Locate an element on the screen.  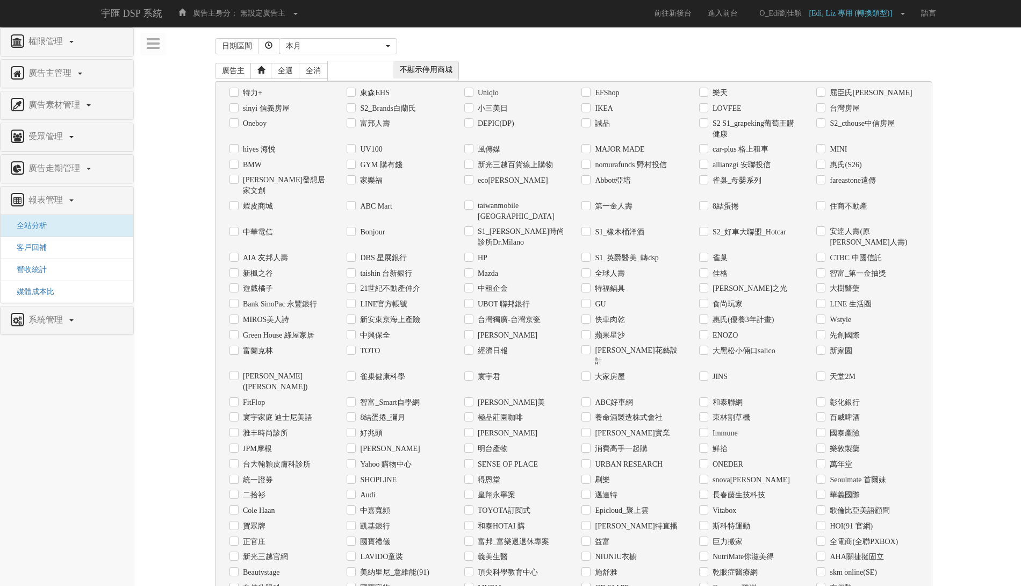
label: 雀巢 is located at coordinates (718, 258).